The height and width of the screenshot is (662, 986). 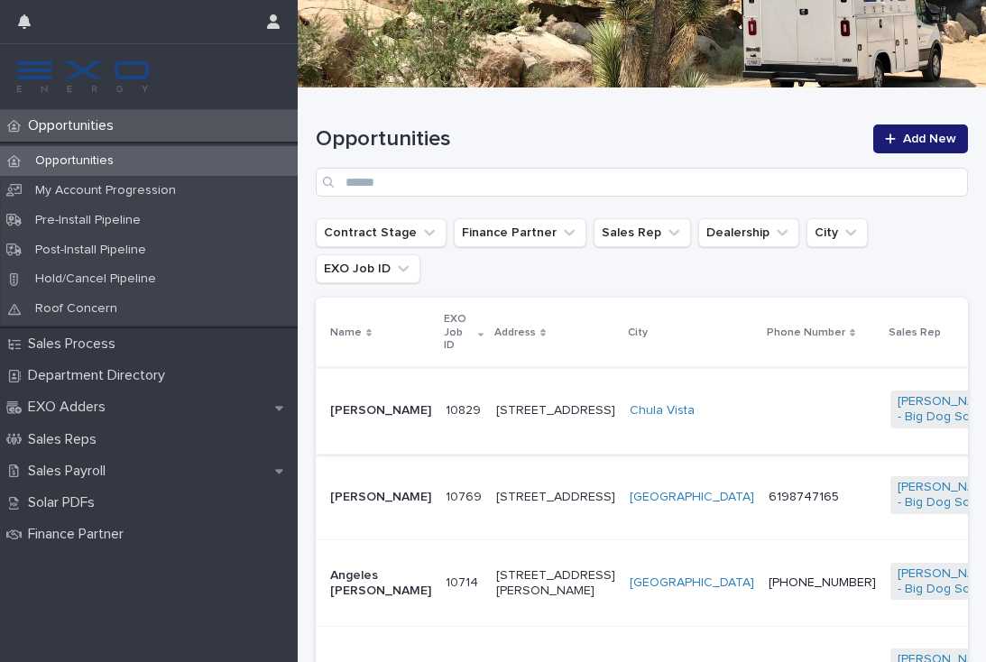 What do you see at coordinates (662, 410) in the screenshot?
I see `a: Chula Vista` at bounding box center [662, 410].